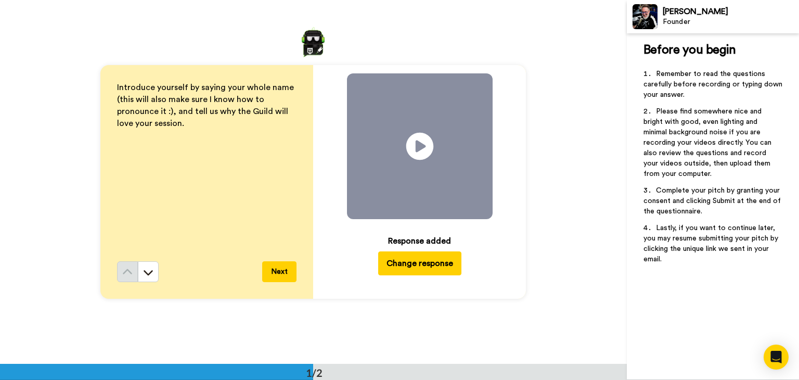 This screenshot has width=799, height=380. I want to click on div: Response added, so click(419, 241).